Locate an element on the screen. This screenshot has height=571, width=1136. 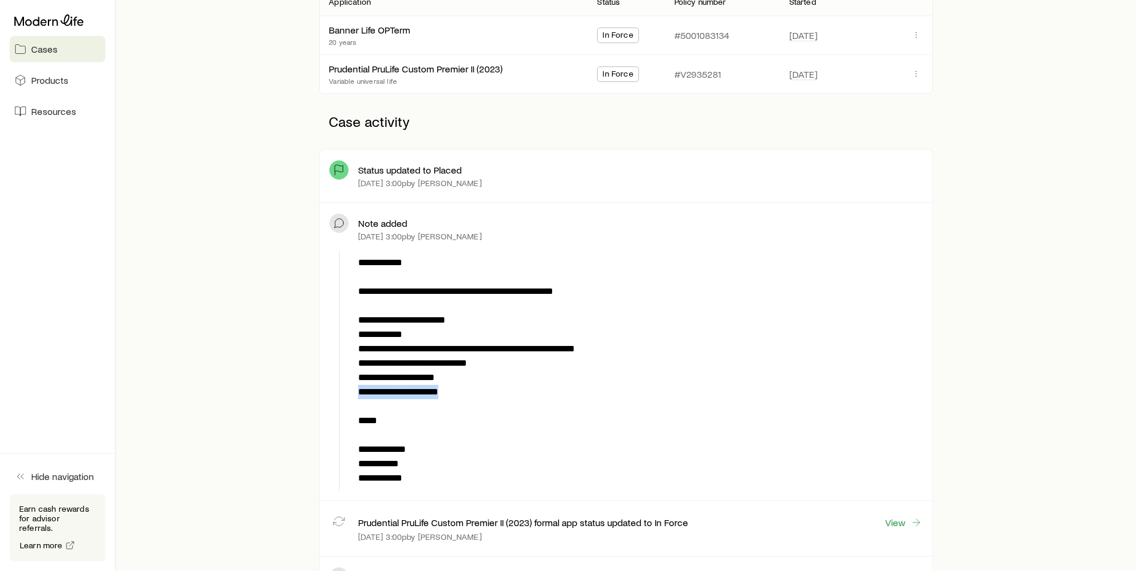
span: Cases is located at coordinates (44, 49).